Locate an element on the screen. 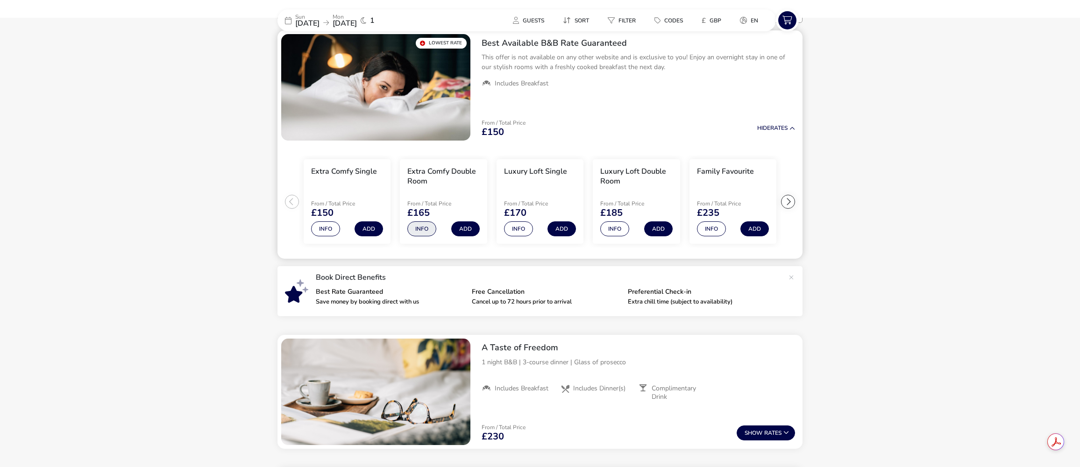 This screenshot has width=1080, height=467. p: Extra chill time (subject to availability) is located at coordinates (702, 302).